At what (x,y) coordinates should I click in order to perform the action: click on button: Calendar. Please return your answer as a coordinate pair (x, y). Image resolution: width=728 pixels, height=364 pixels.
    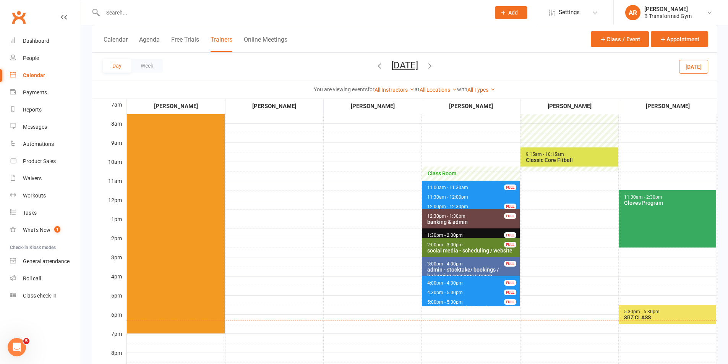
    Looking at the image, I should click on (115, 44).